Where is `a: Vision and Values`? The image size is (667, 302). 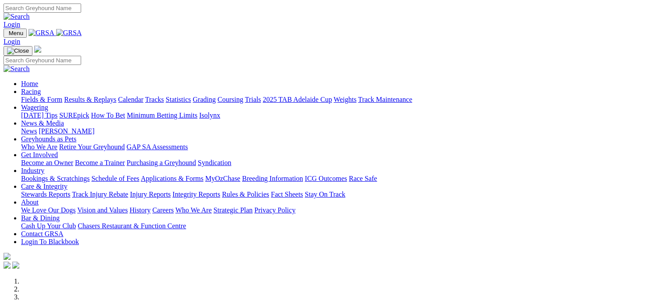 a: Vision and Values is located at coordinates (102, 210).